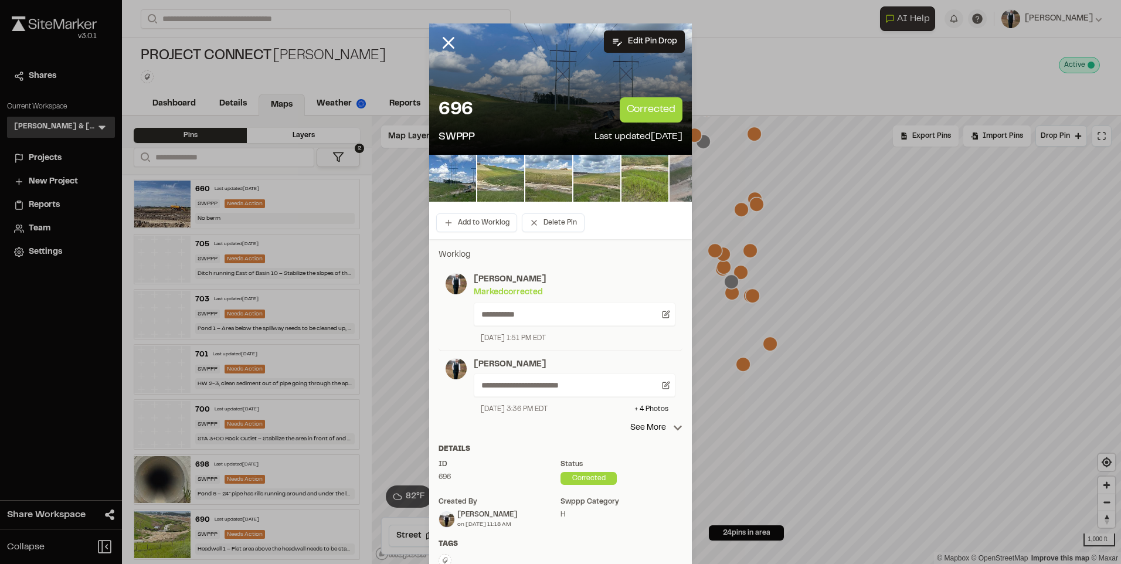 The image size is (1121, 564). What do you see at coordinates (477, 223) in the screenshot?
I see `button: Add to Worklog` at bounding box center [477, 223].